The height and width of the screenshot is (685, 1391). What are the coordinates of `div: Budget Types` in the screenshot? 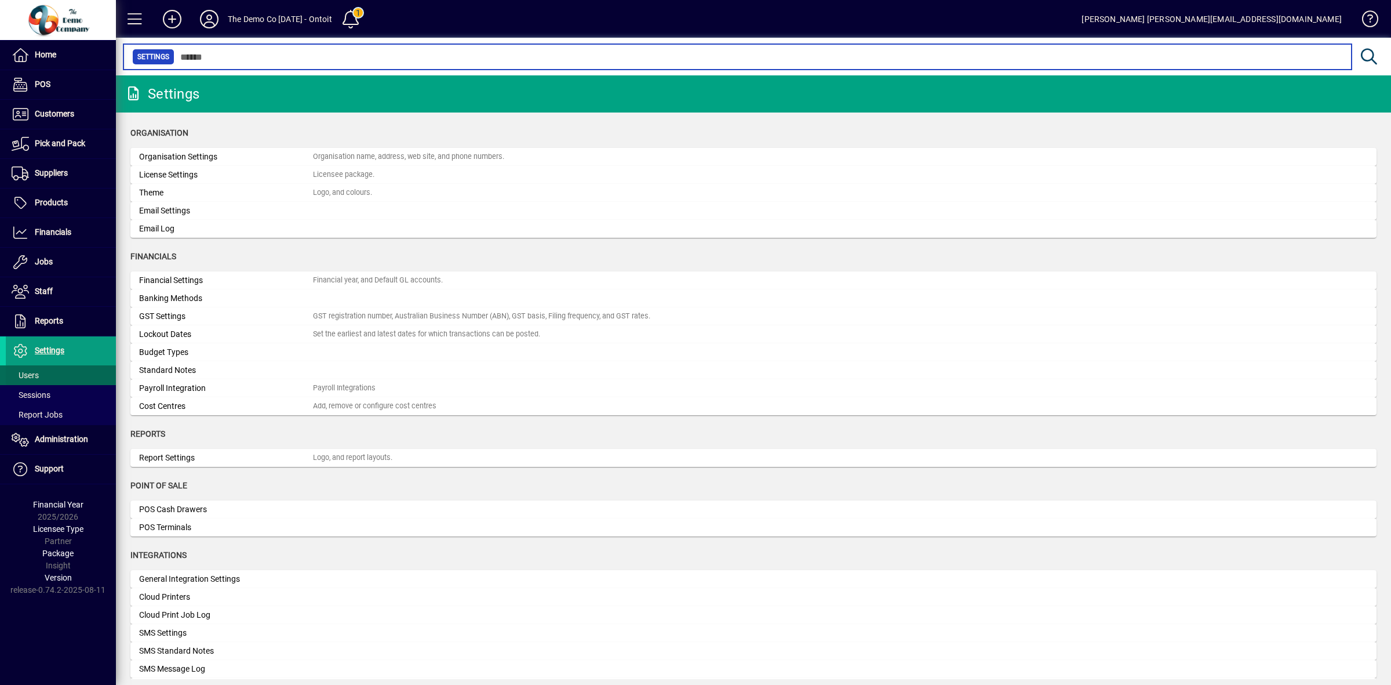 It's located at (226, 352).